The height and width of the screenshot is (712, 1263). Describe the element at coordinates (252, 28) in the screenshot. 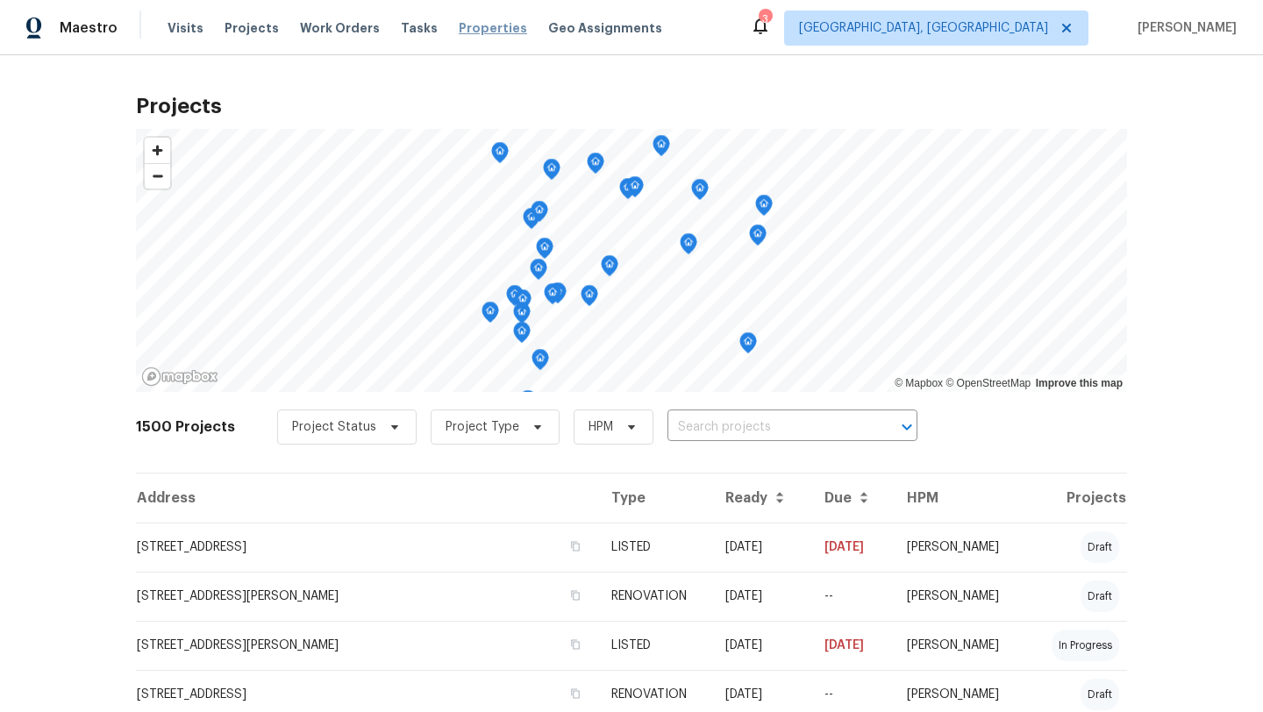

I see `span: Projects` at that location.